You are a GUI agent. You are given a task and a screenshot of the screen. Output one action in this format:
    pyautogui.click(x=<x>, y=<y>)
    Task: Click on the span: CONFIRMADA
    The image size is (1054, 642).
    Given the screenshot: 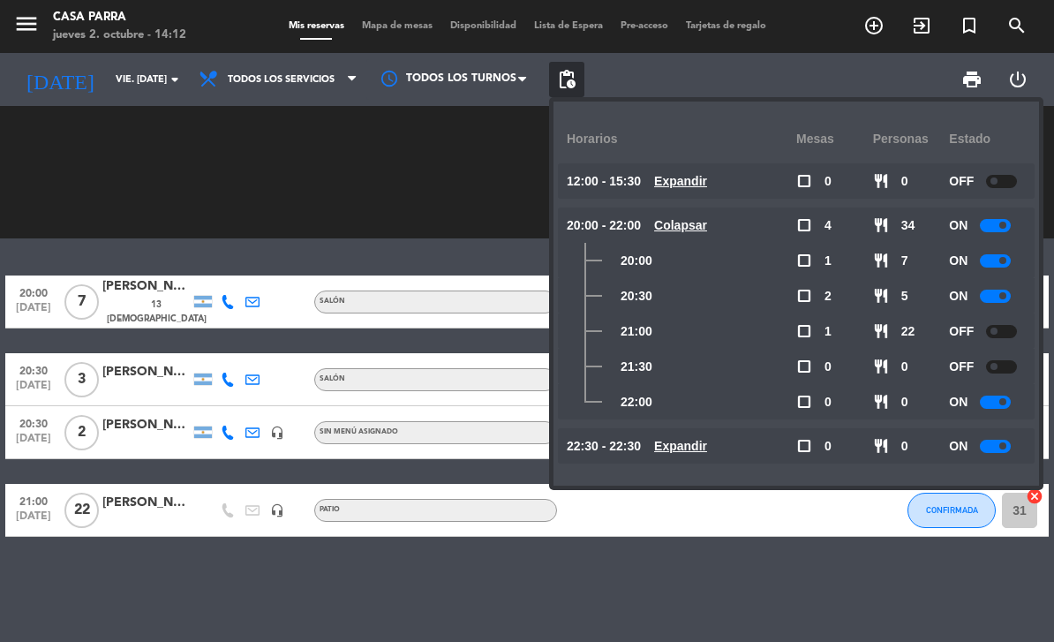 What is the action you would take?
    pyautogui.click(x=951, y=509)
    